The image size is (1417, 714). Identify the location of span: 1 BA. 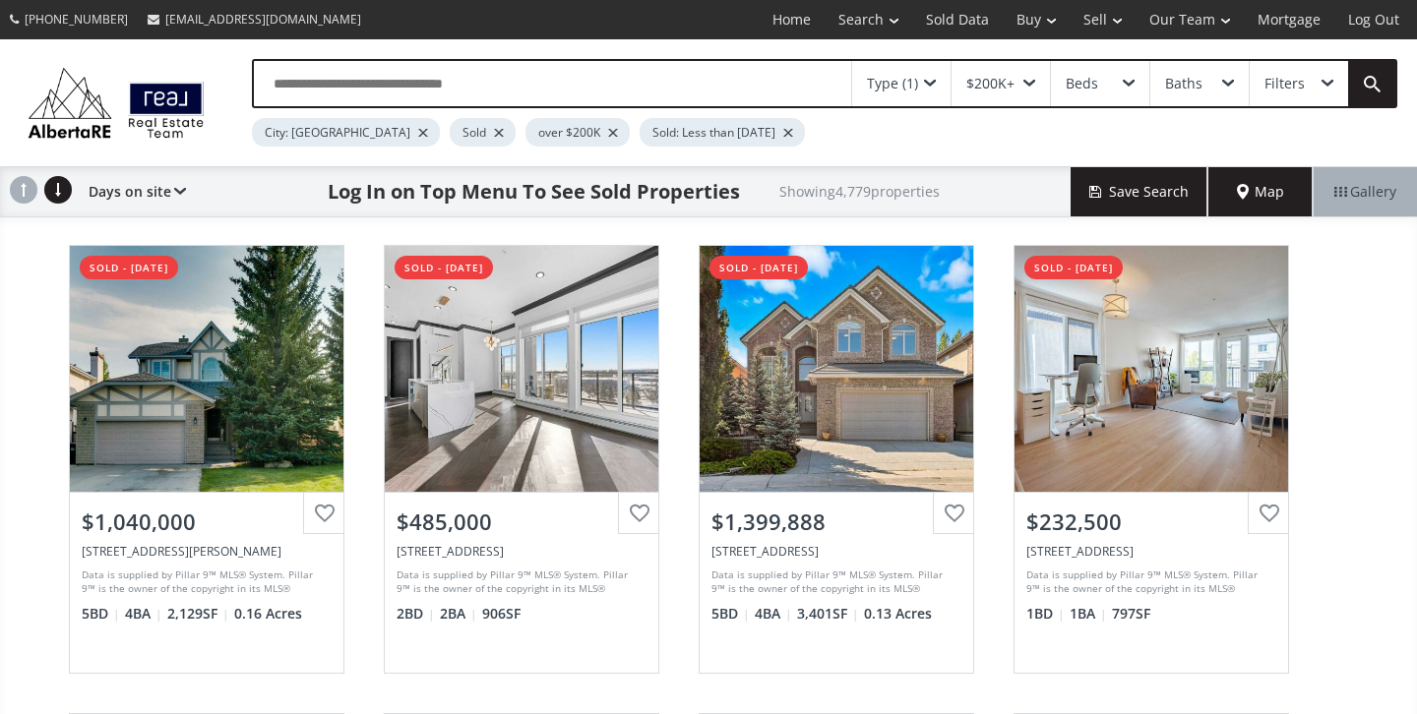
(1088, 614).